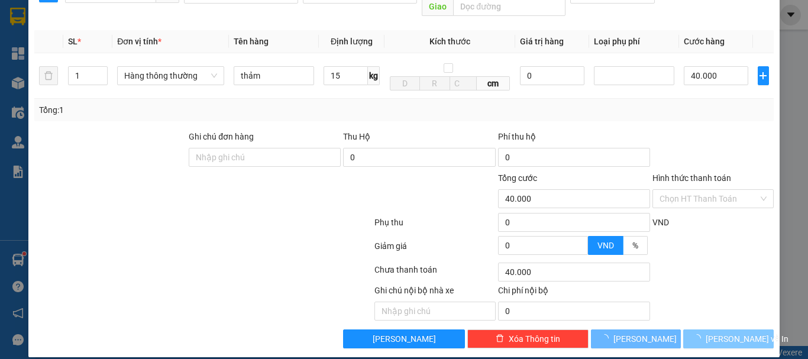 This screenshot has height=359, width=808. What do you see at coordinates (463, 83) in the screenshot?
I see `input: C` at bounding box center [463, 83].